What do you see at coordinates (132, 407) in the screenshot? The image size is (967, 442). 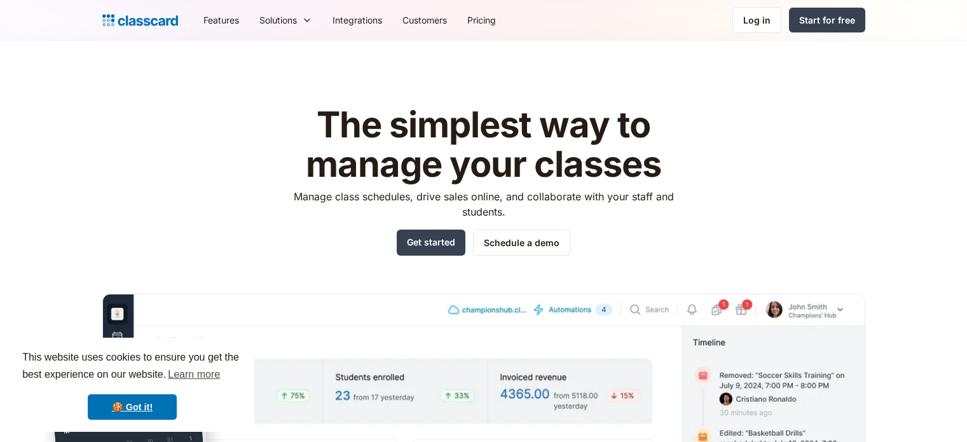 I see `a: dismiss cookie message` at bounding box center [132, 407].